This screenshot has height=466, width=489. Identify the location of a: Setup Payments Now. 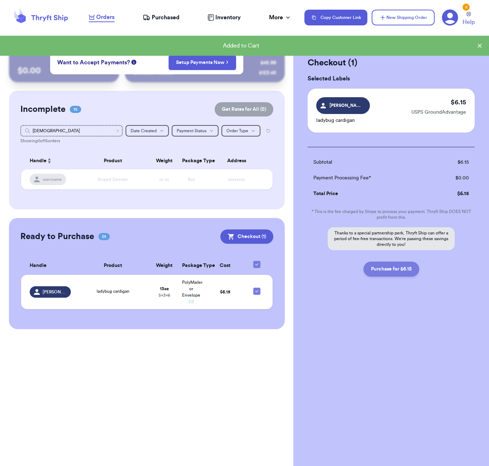
(202, 63).